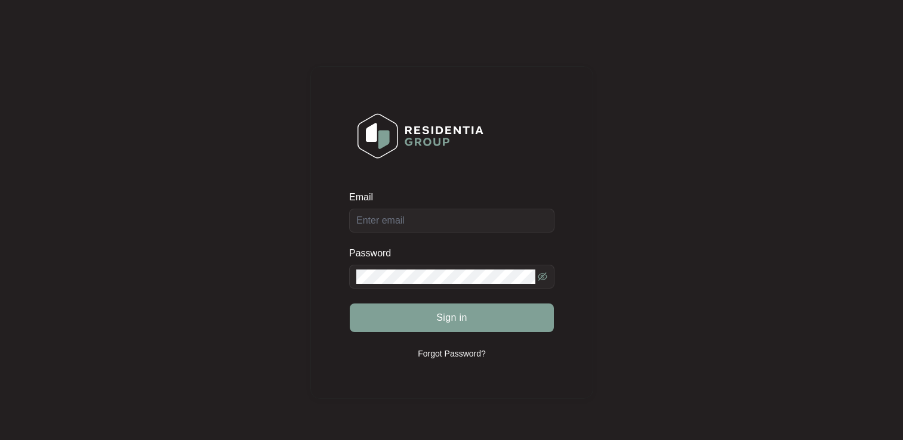 Image resolution: width=903 pixels, height=440 pixels. Describe the element at coordinates (452, 318) in the screenshot. I see `button: Sign in` at that location.